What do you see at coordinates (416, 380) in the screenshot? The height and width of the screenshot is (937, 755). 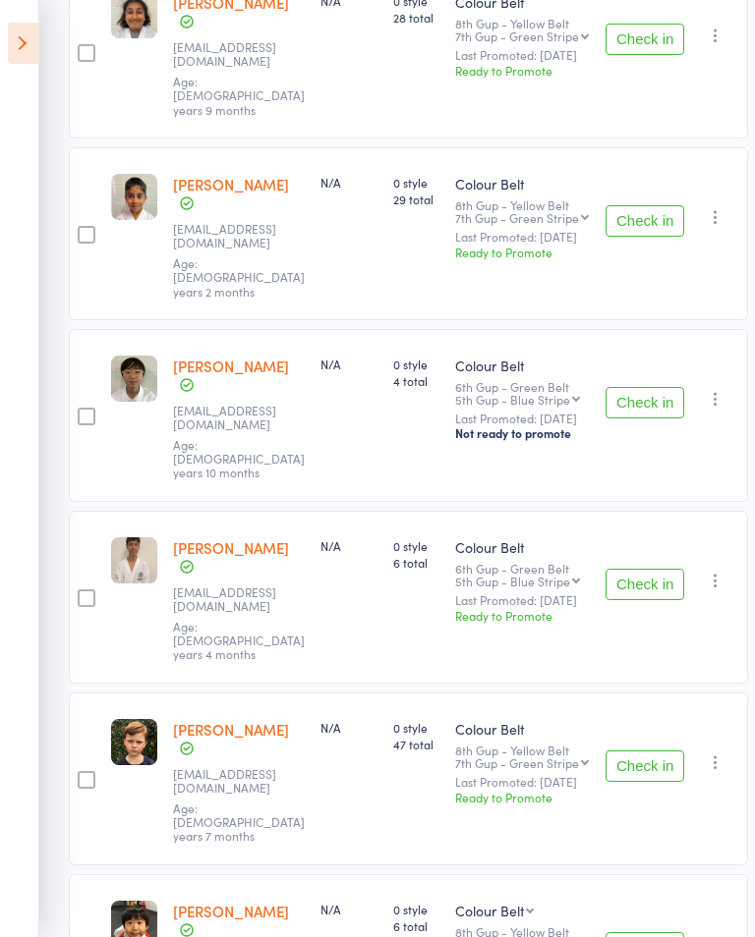 I see `span: 4 total` at bounding box center [416, 380].